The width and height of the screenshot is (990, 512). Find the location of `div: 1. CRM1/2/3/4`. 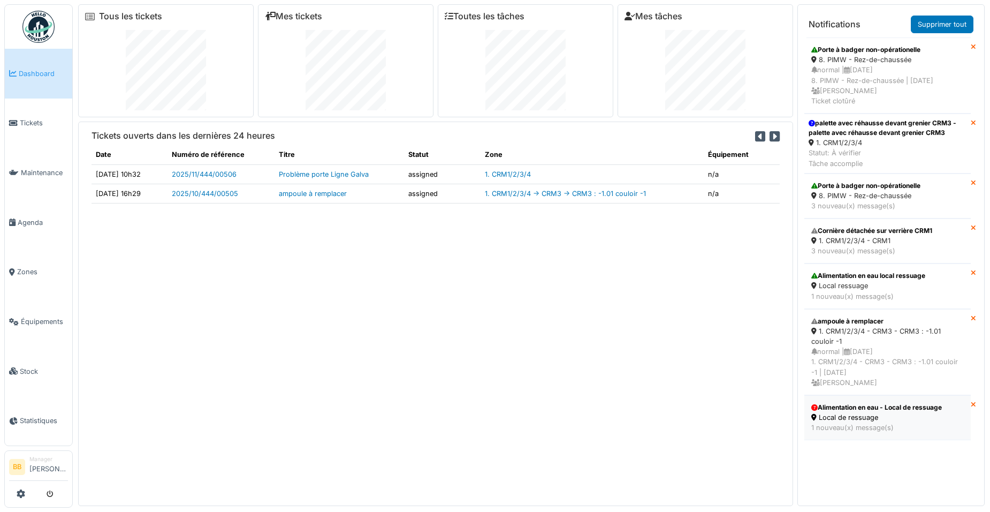

div: 1. CRM1/2/3/4 is located at coordinates (887, 142).